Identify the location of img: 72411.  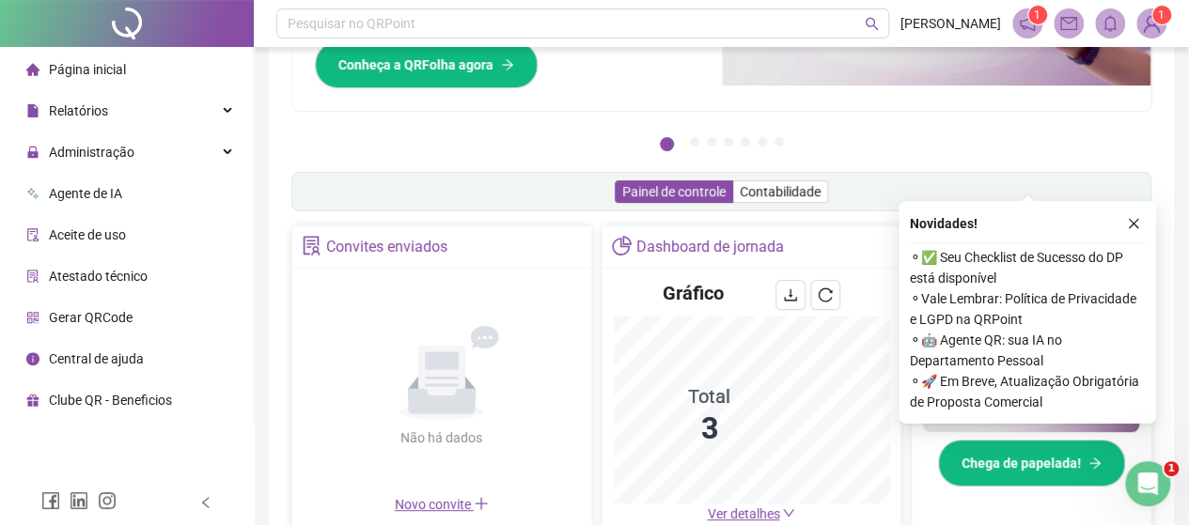
(1151, 23).